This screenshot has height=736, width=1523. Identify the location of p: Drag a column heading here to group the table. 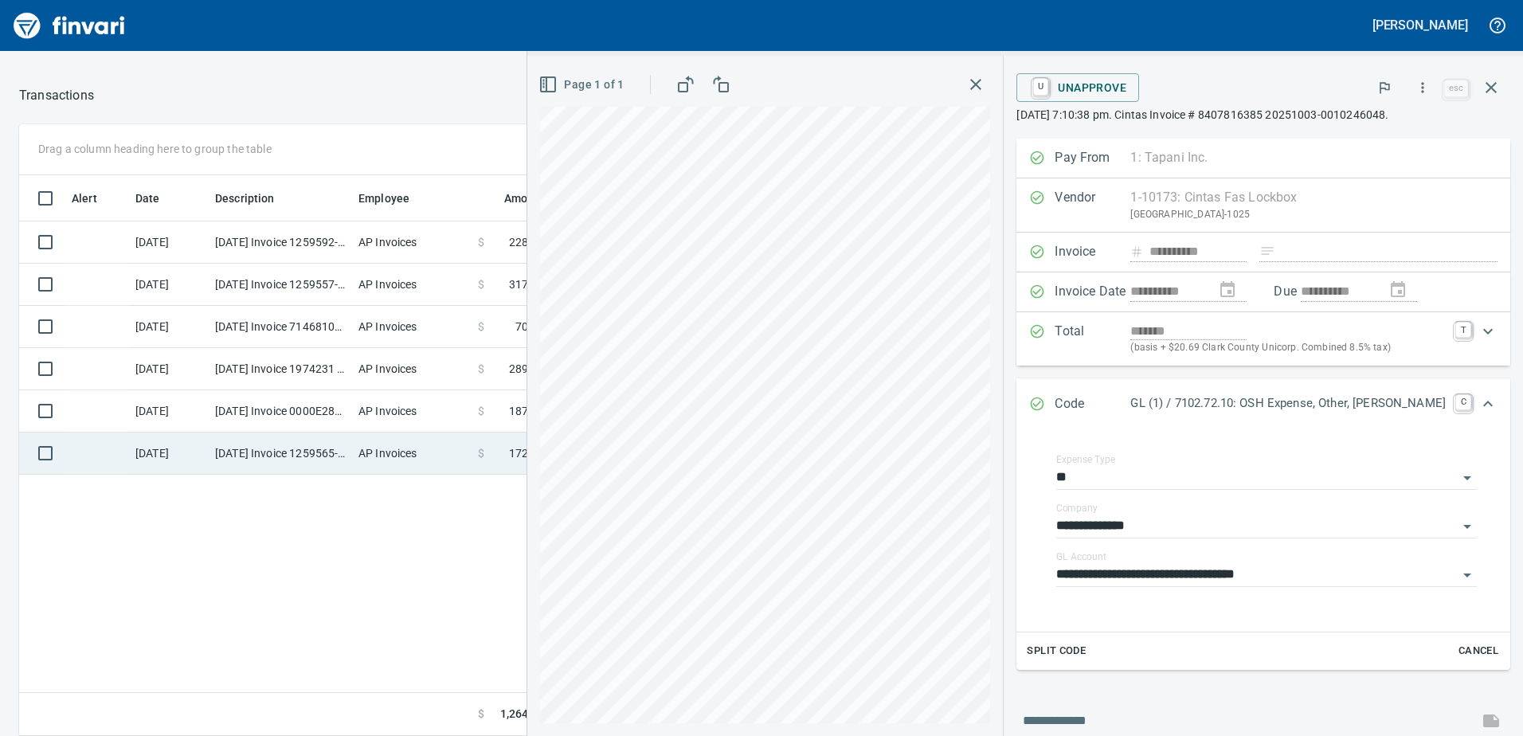
(155, 149).